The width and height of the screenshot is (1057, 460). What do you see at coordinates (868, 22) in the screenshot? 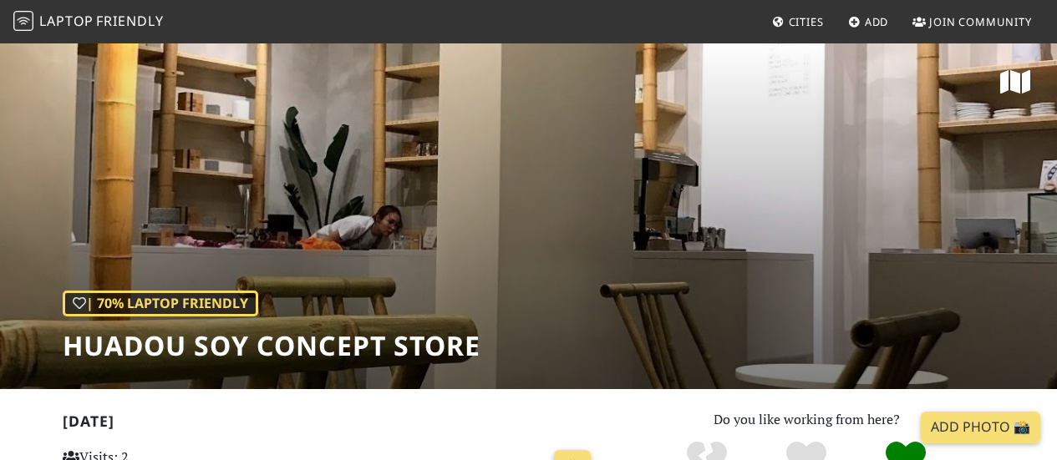
I see `a: Add` at bounding box center [868, 22].